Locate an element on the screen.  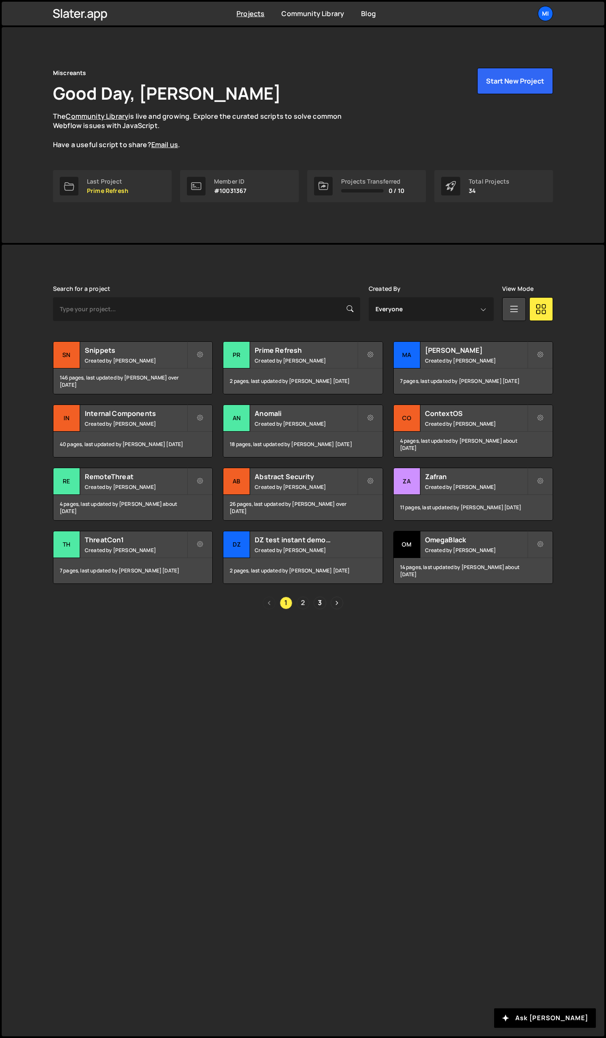
div: Projects Transferred is located at coordinates (373, 181).